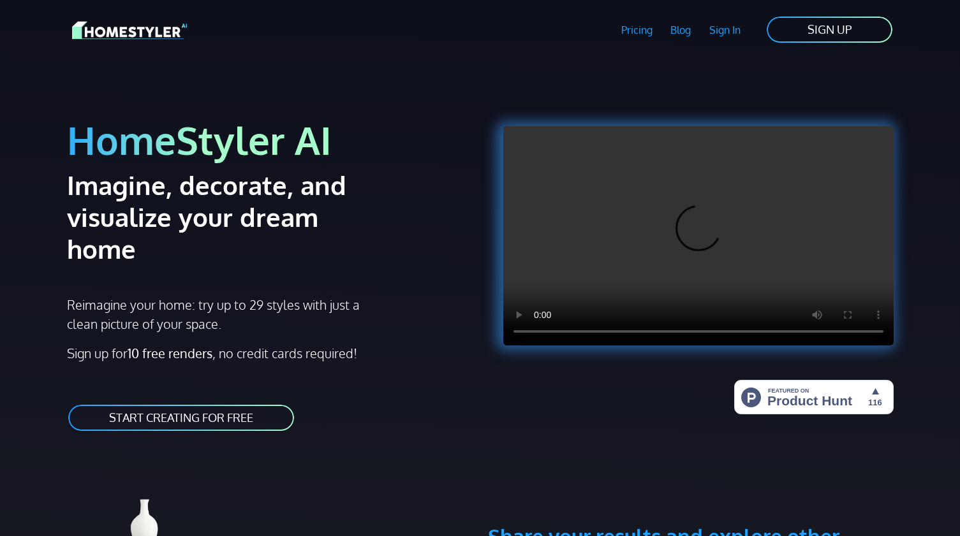  What do you see at coordinates (636, 30) in the screenshot?
I see `a: Pricing` at bounding box center [636, 30].